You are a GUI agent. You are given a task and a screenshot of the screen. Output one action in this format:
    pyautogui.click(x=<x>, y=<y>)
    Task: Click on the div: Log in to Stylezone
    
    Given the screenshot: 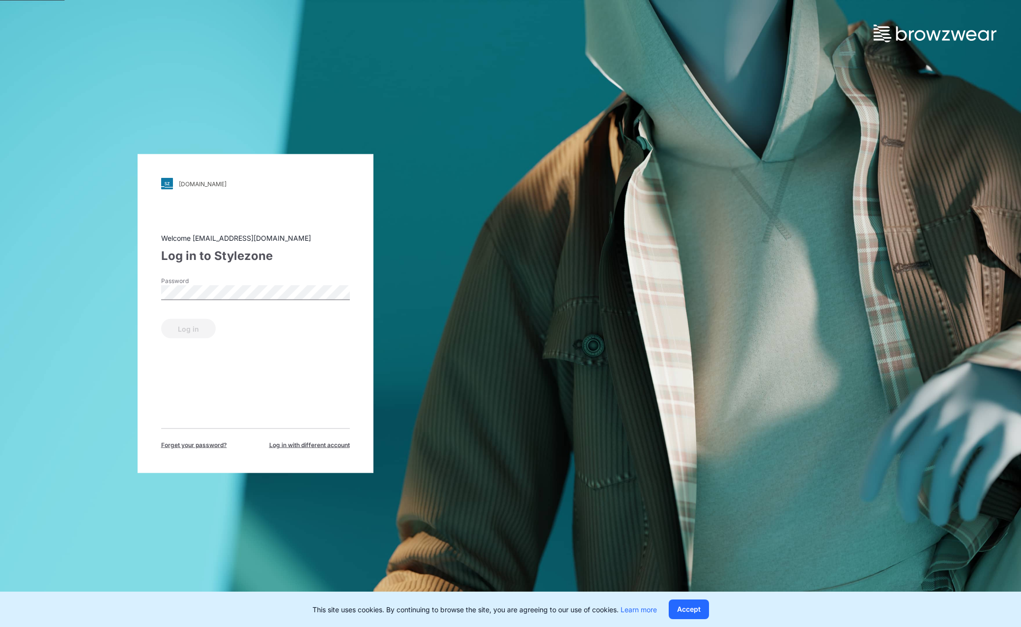 What is the action you would take?
    pyautogui.click(x=255, y=256)
    